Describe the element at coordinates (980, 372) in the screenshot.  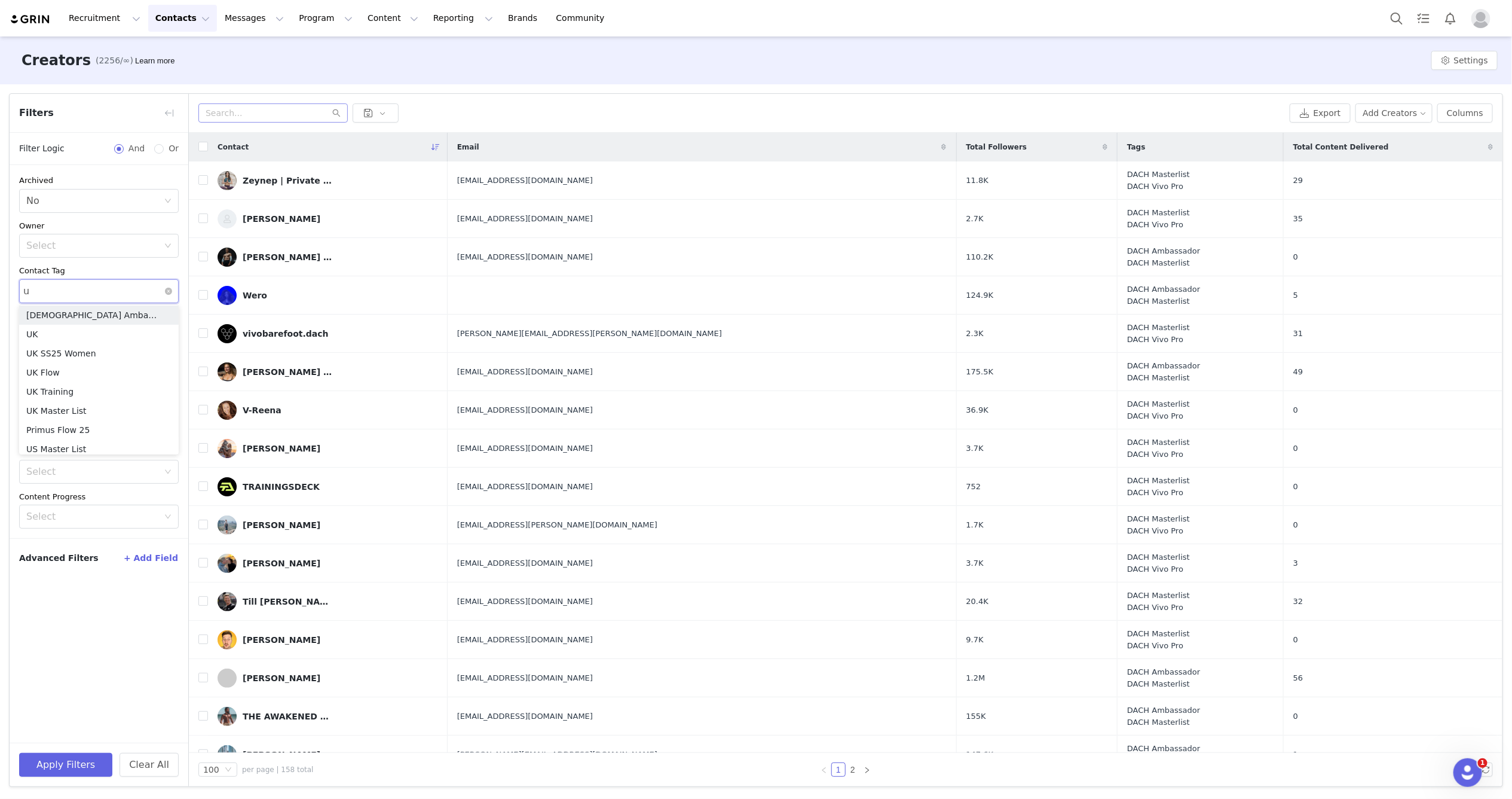
I see `span: 175.5K` at that location.